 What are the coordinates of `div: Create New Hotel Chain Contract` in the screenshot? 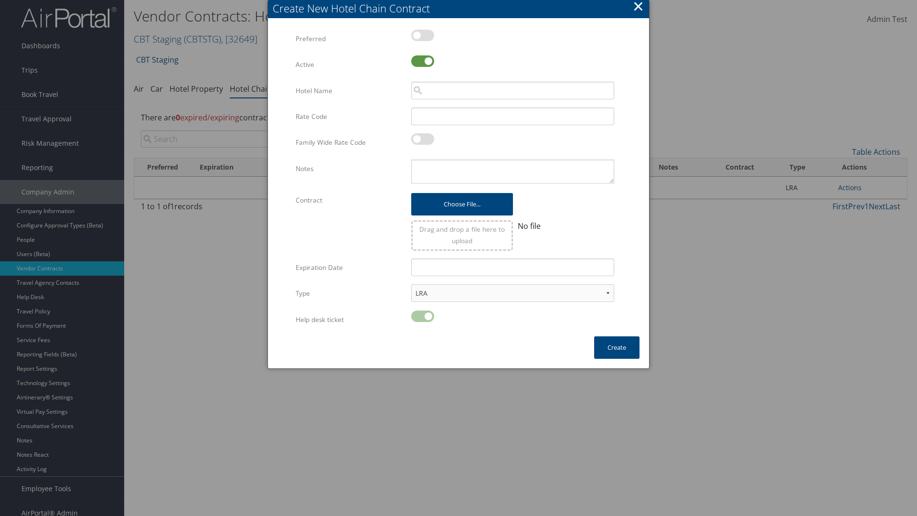 It's located at (461, 8).